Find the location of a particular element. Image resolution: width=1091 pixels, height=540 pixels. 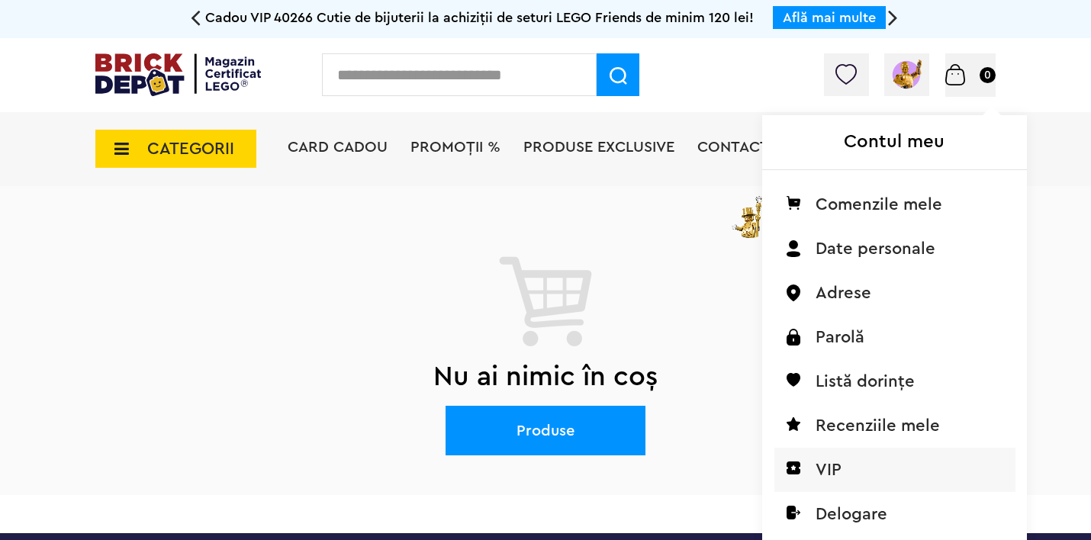

a: Card Cadou is located at coordinates (337, 147).